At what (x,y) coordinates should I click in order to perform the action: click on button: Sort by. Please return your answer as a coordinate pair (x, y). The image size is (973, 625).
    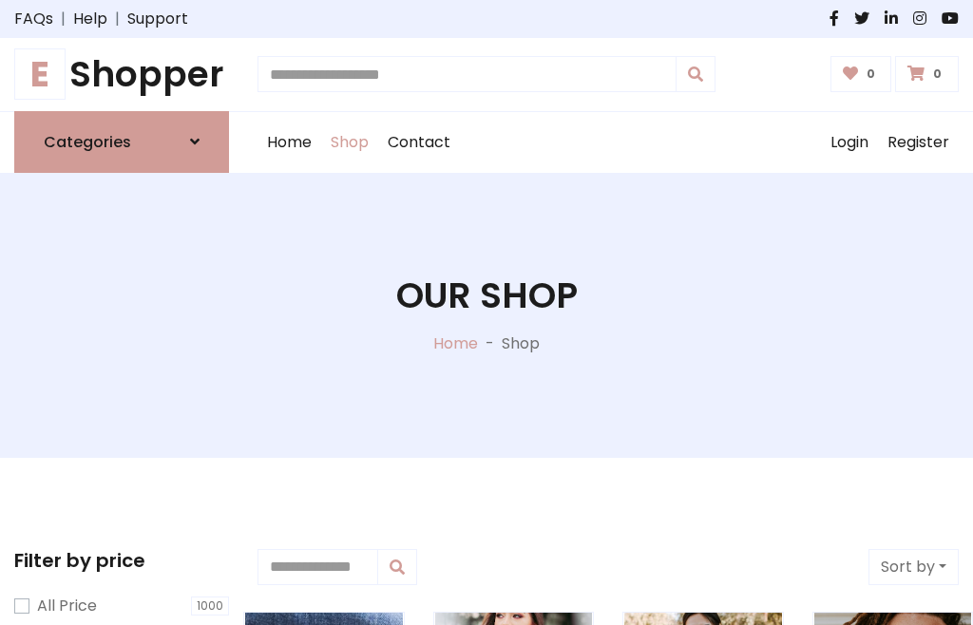
    Looking at the image, I should click on (913, 567).